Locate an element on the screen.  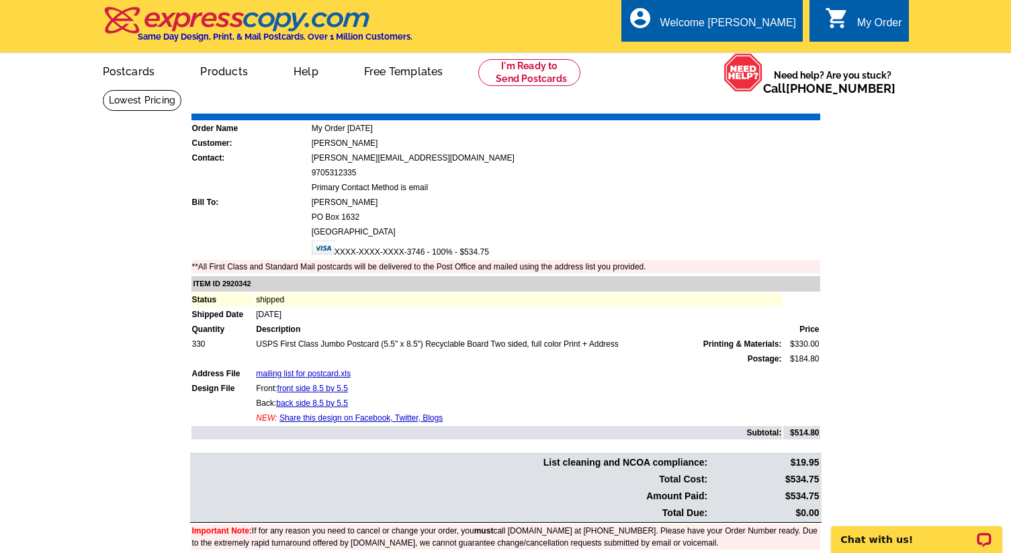
td: Design File is located at coordinates (223, 388).